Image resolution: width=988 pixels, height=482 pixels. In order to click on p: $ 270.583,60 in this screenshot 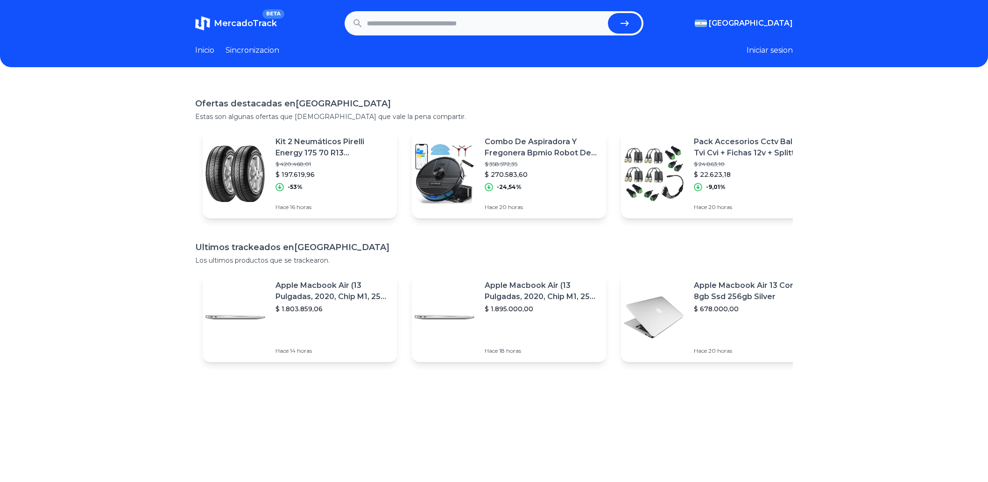, I will do `click(542, 175)`.